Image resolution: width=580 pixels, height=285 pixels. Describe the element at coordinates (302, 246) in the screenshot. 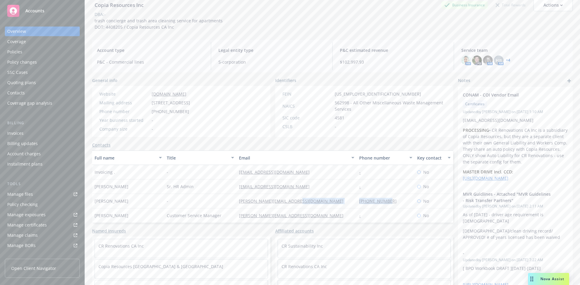

I see `a: CR Sustainability Inc` at that location.